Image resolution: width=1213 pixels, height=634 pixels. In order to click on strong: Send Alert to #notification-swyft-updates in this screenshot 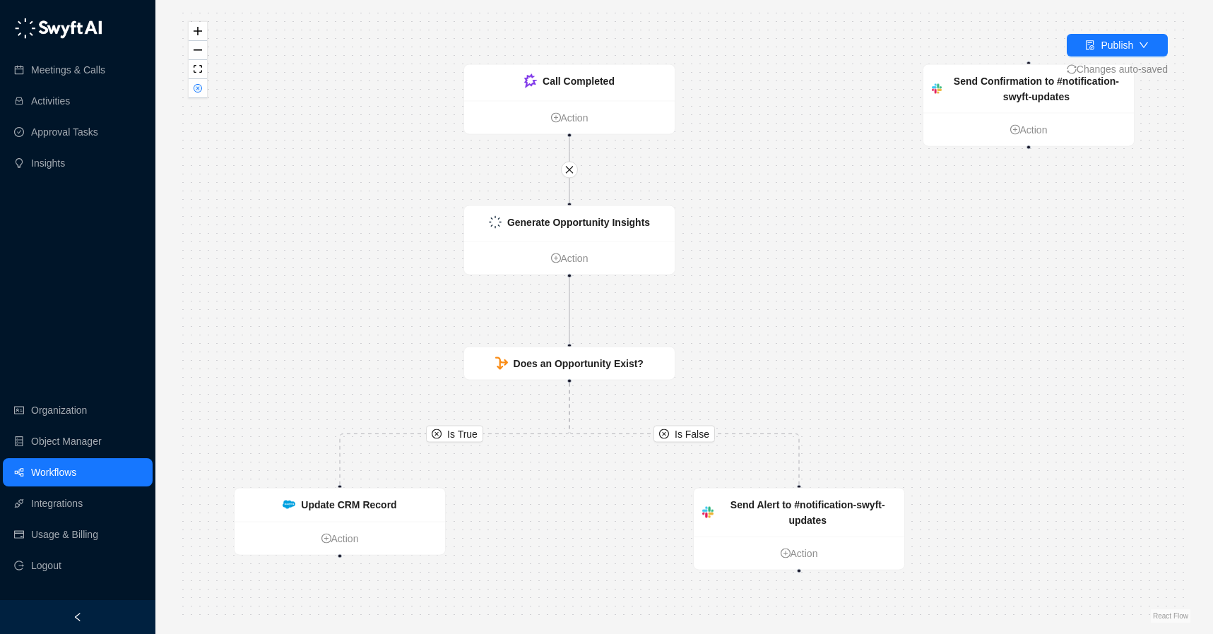, I will do `click(807, 513)`.